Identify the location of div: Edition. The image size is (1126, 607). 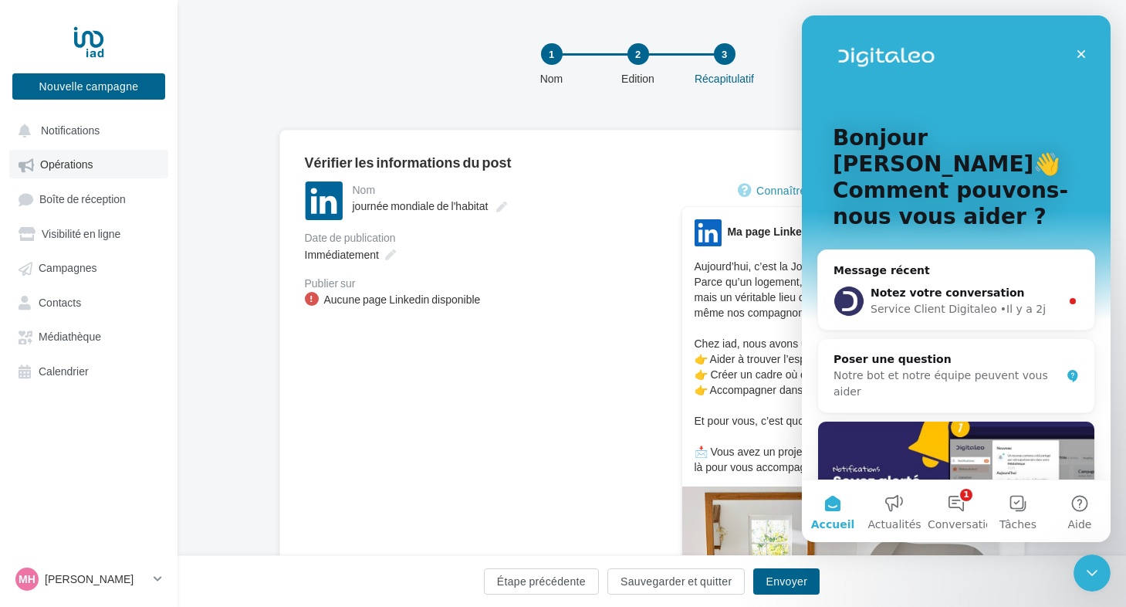
(638, 79).